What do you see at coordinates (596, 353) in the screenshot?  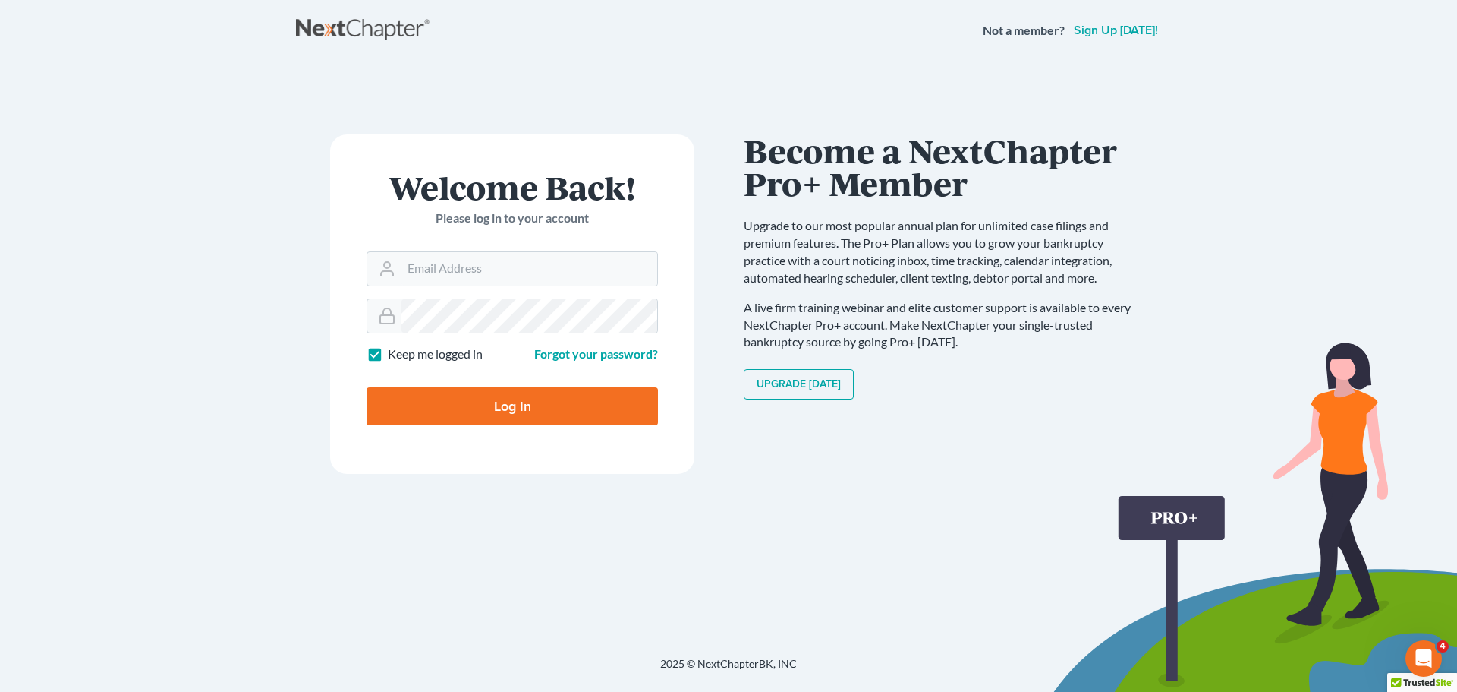 I see `a: Forgot your password?` at bounding box center [596, 353].